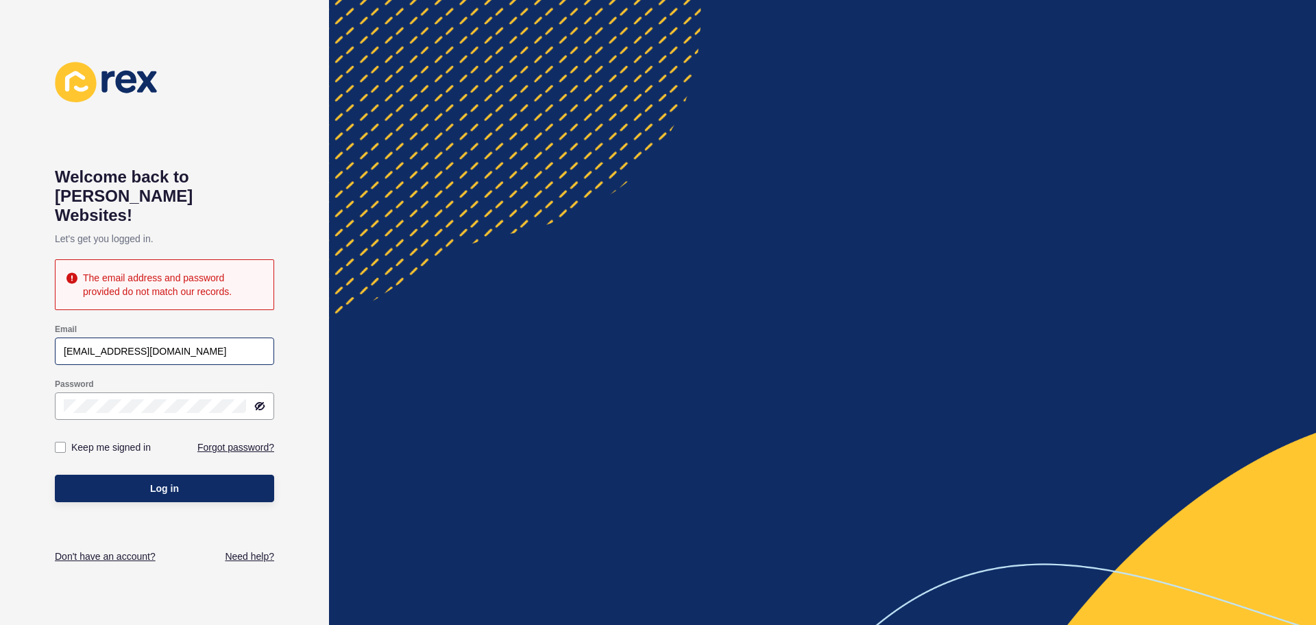  Describe the element at coordinates (74, 384) in the screenshot. I see `label: Password` at that location.